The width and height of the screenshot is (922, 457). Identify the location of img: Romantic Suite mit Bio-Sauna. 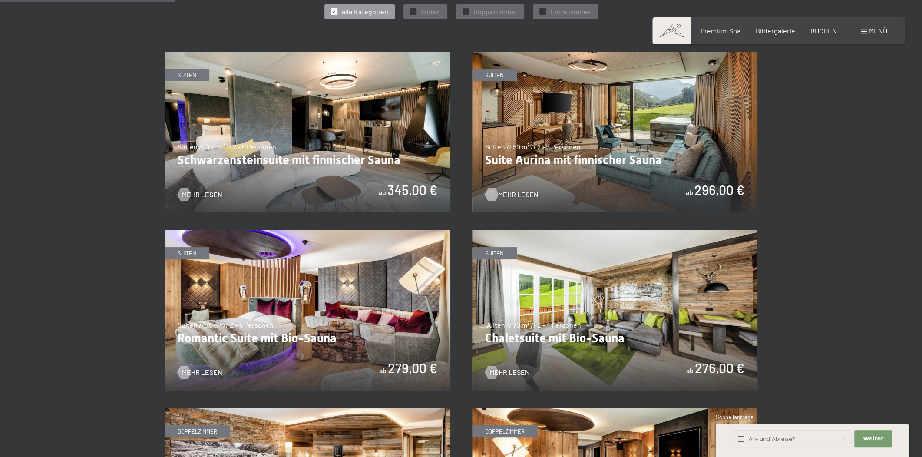
(307, 310).